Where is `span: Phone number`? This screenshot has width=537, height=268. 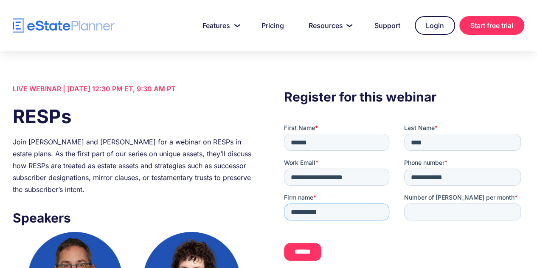 span: Phone number is located at coordinates (140, 39).